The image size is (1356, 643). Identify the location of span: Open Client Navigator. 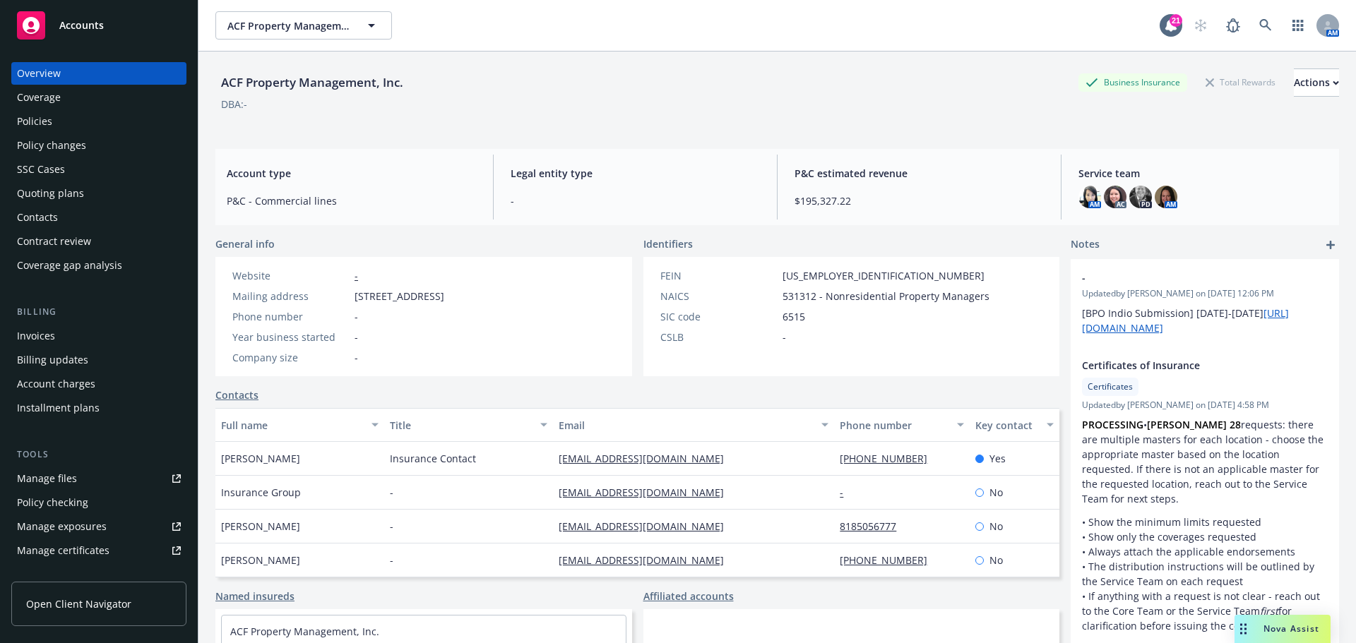
(78, 604).